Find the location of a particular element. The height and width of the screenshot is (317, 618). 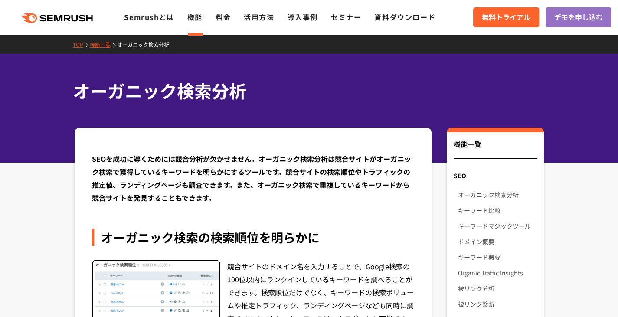

a: 導入事例 is located at coordinates (303, 17).